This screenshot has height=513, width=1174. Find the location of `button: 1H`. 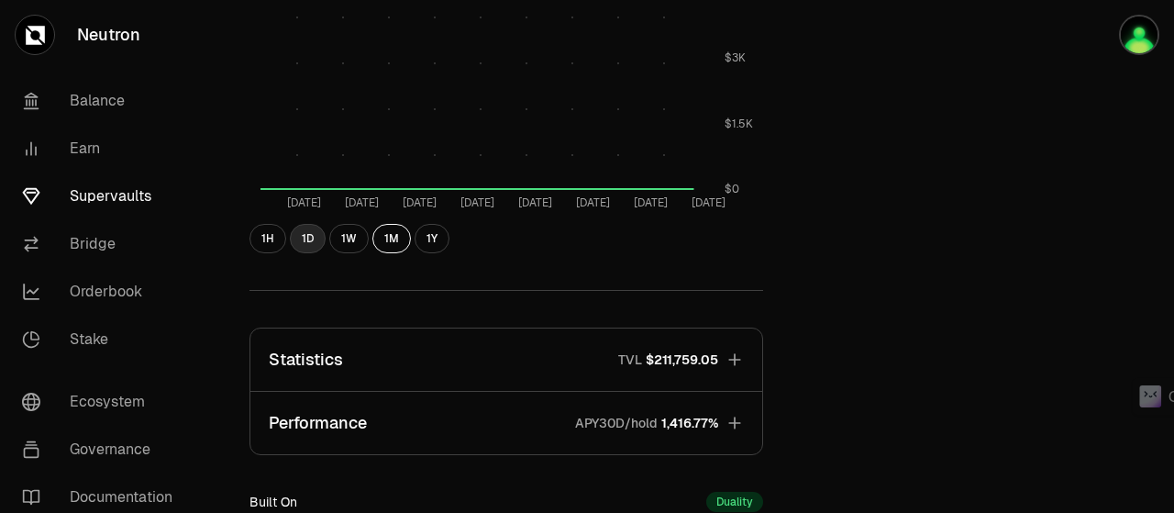

button: 1H is located at coordinates (268, 239).